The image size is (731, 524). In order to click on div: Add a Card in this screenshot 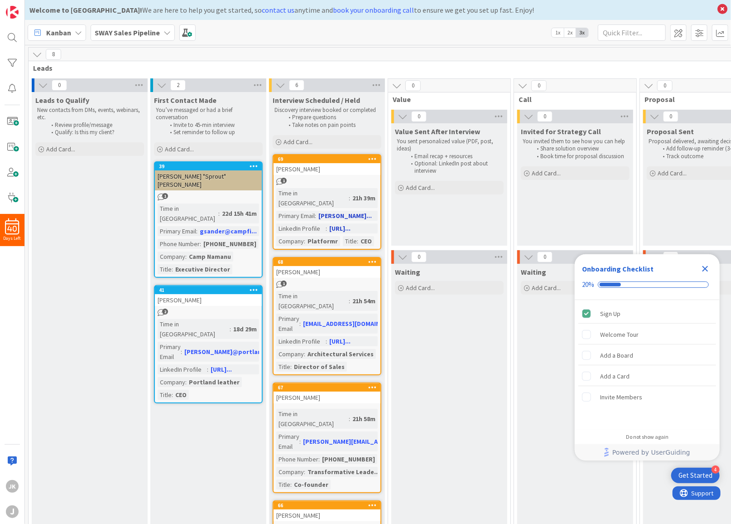, I will do `click(615, 376)`.